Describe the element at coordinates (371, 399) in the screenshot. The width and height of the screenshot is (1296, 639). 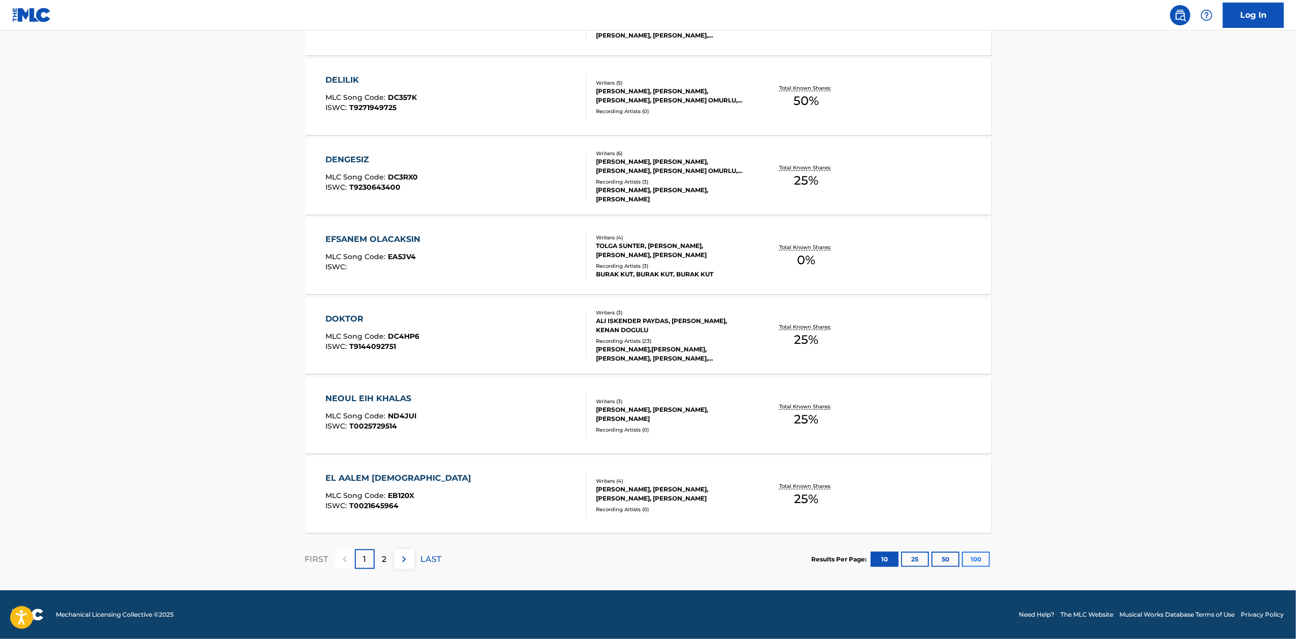
I see `div: NEOUL EIH KHALAS` at that location.